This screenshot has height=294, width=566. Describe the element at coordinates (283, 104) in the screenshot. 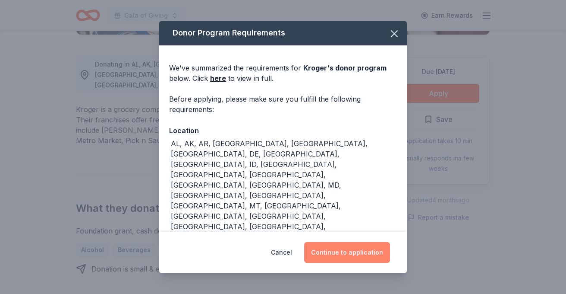

I see `div: Before applying, please make sure you fulfill the following requirements:` at that location.